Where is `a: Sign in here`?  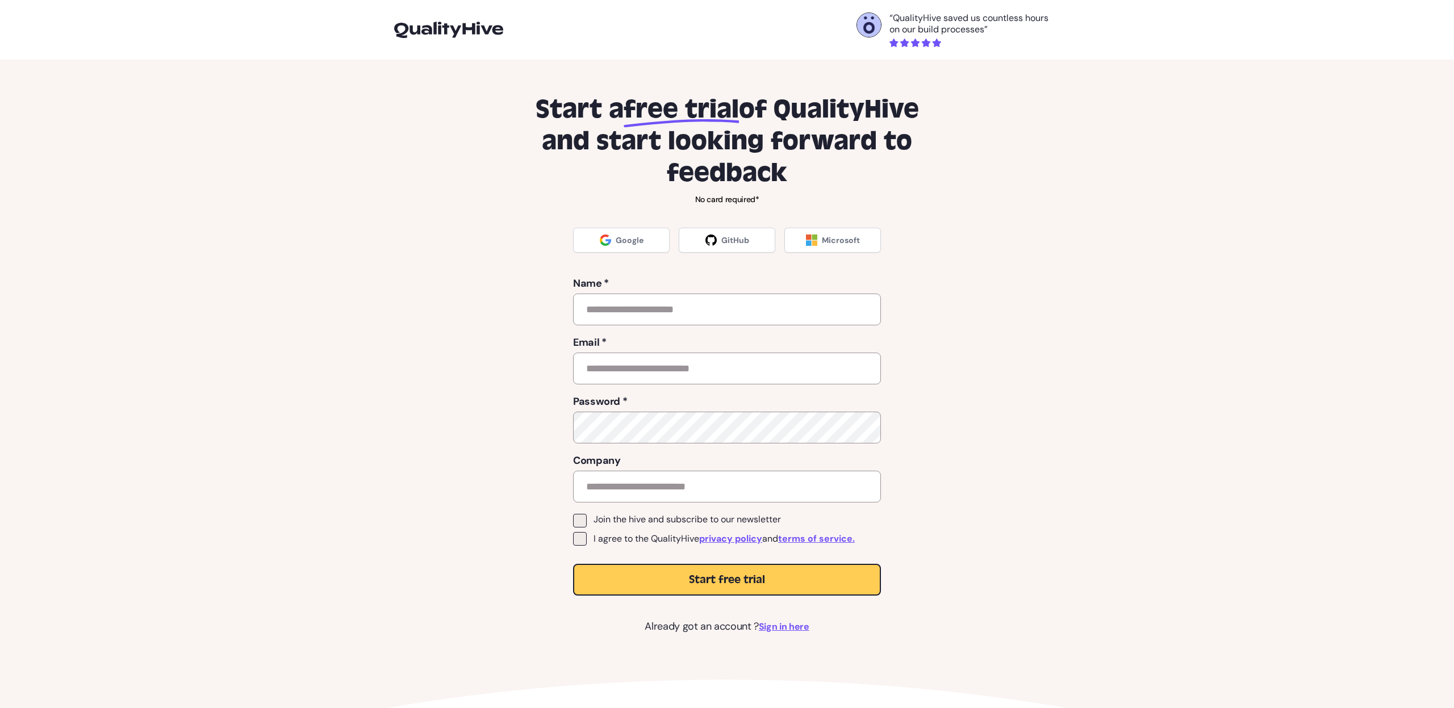
a: Sign in here is located at coordinates (784, 627).